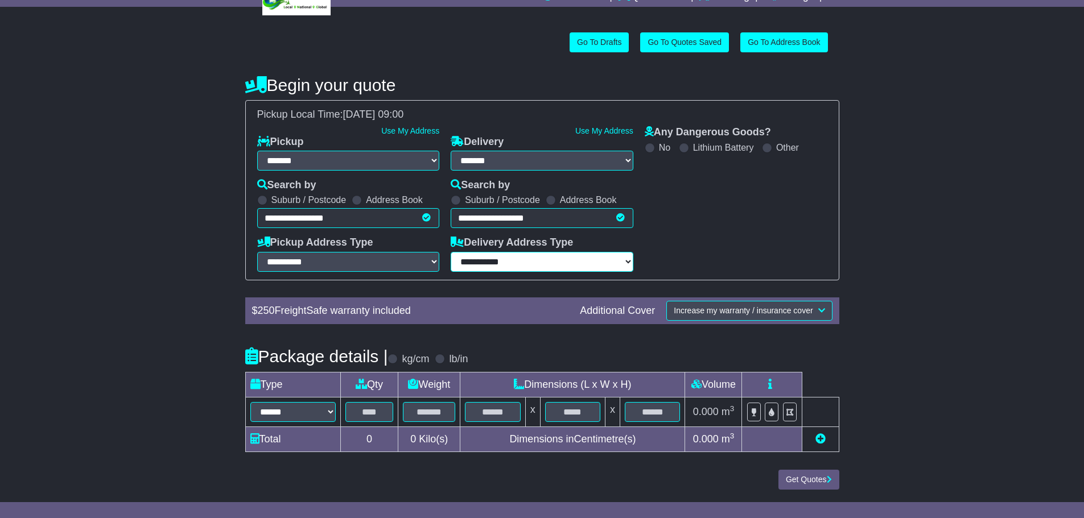  Describe the element at coordinates (617, 311) in the screenshot. I see `div: Additional Cover` at that location.